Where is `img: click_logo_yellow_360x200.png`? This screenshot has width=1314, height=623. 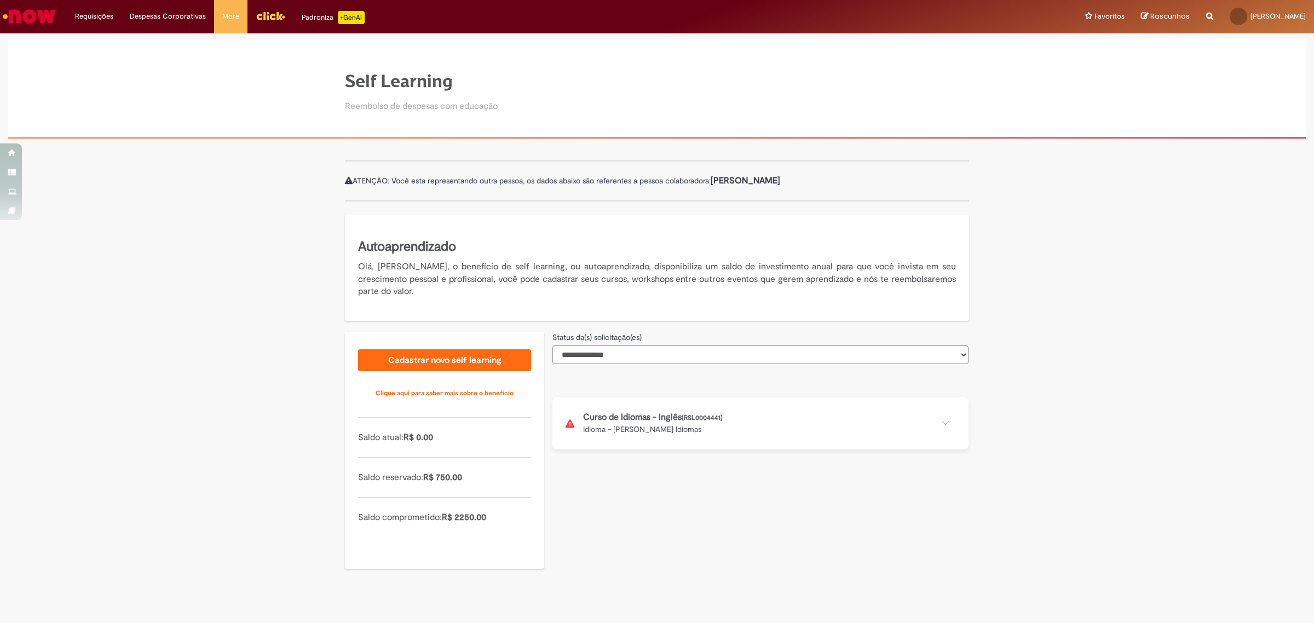
img: click_logo_yellow_360x200.png is located at coordinates (270, 16).